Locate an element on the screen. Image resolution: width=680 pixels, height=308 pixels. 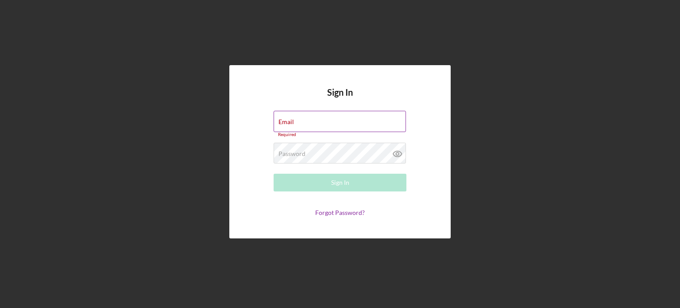
h4: Sign In is located at coordinates (340, 99).